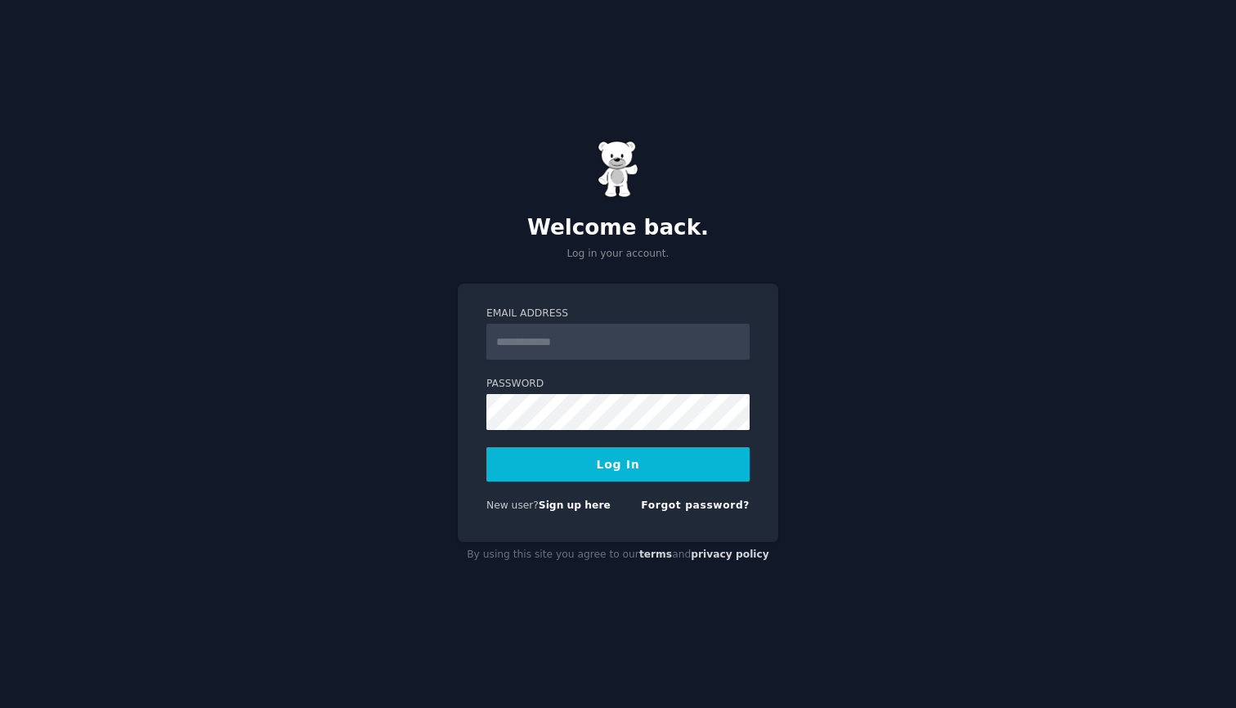 This screenshot has width=1236, height=708. Describe the element at coordinates (730, 554) in the screenshot. I see `a: privacy policy` at that location.